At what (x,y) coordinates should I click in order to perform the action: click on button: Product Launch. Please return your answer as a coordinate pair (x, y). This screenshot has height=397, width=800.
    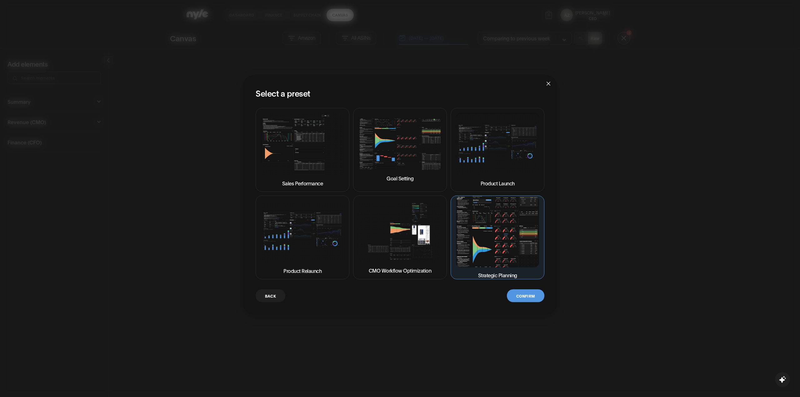
    Looking at the image, I should click on (498, 150).